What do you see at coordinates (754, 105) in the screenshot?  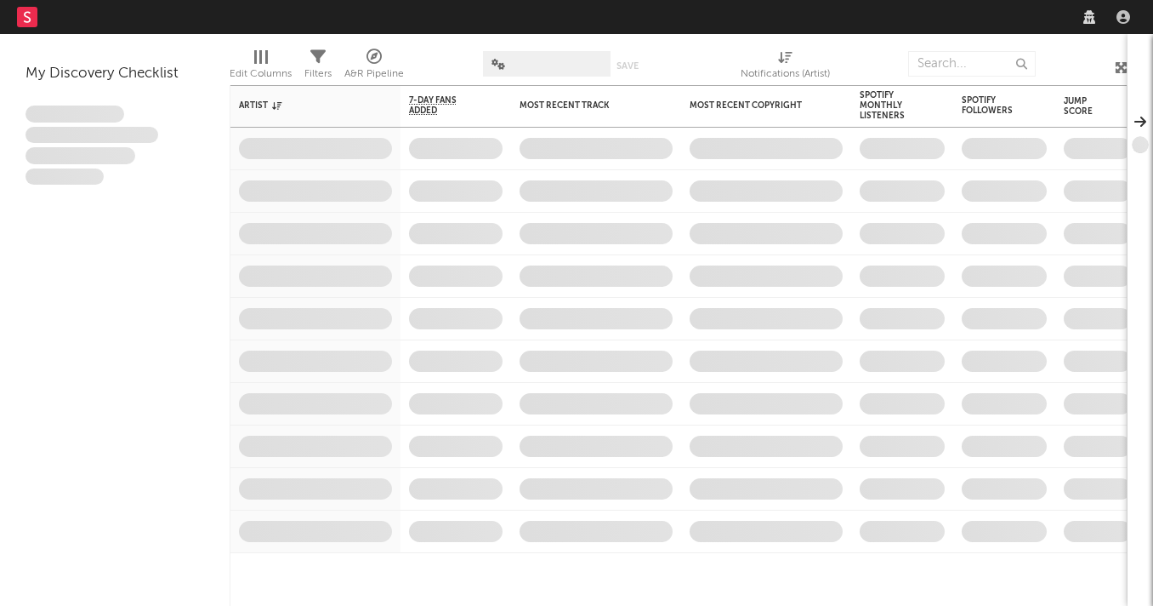 I see `div: Most Recent Copyright` at bounding box center [754, 105].